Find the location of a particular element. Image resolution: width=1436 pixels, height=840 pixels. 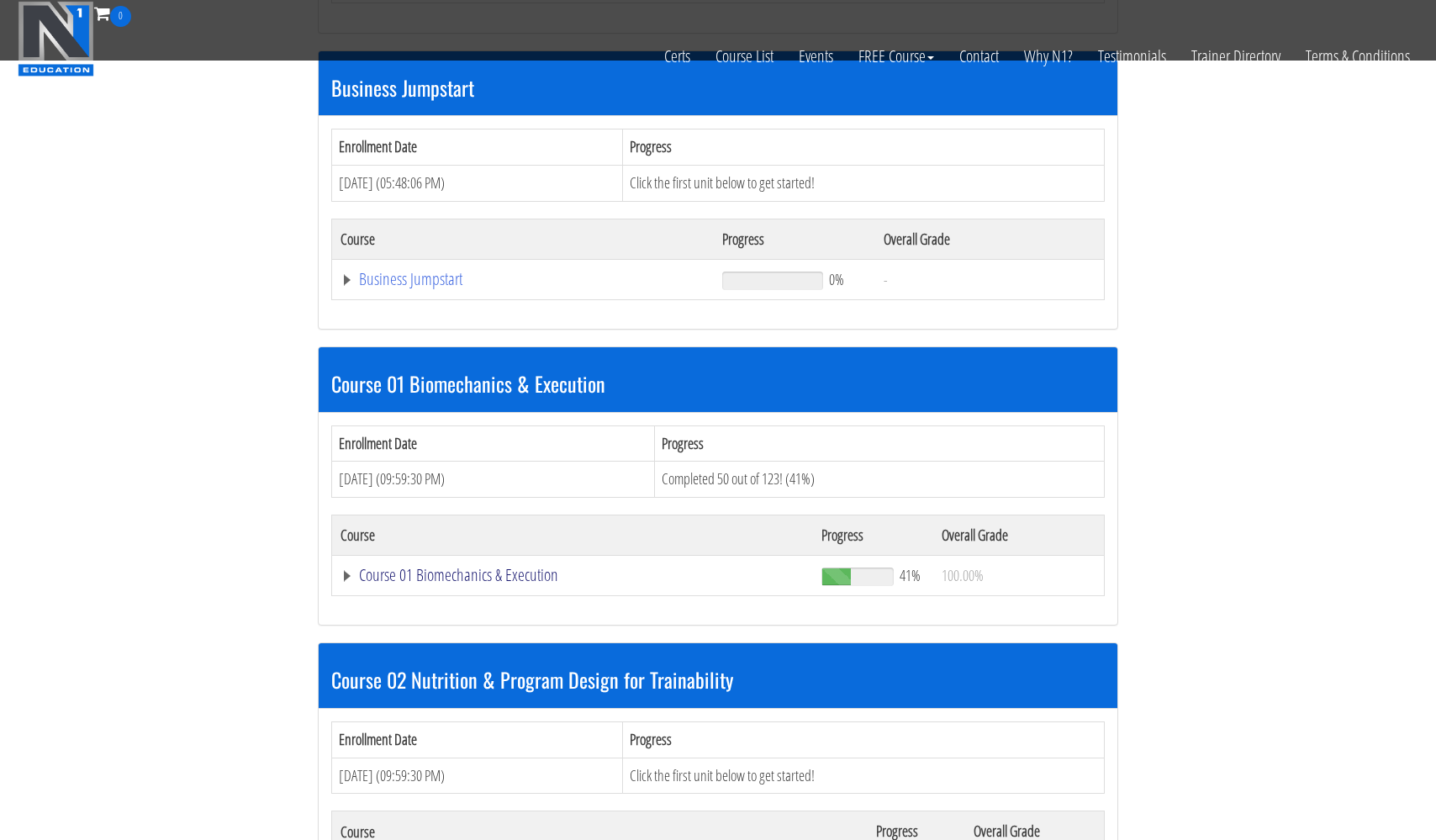

h3: Course 02 Nutrition & Program Design for Trainability is located at coordinates (718, 679).